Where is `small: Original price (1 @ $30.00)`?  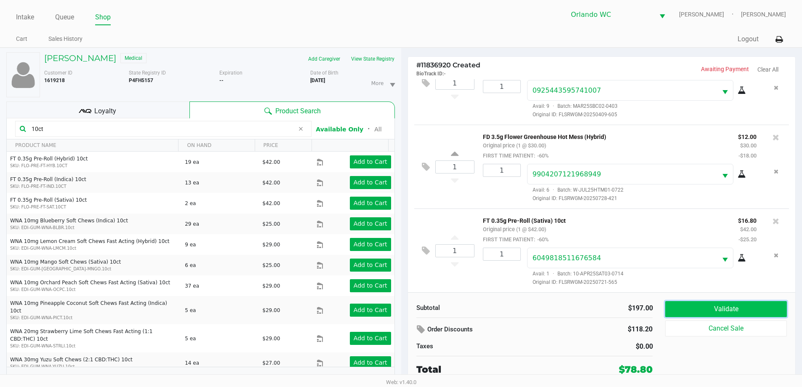
small: Original price (1 @ $30.00) is located at coordinates (515, 145).